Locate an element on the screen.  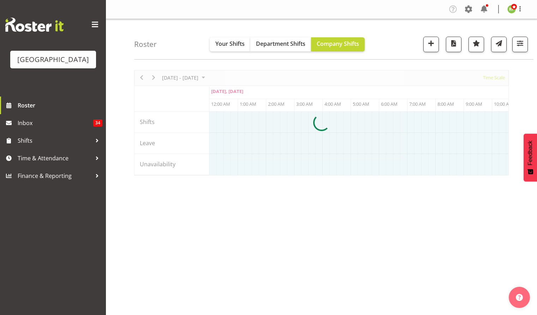
button: Your Shifts is located at coordinates (230, 44).